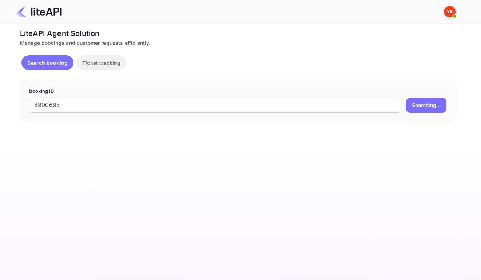  I want to click on div: Manage bookings and customer requests efficiently., so click(239, 43).